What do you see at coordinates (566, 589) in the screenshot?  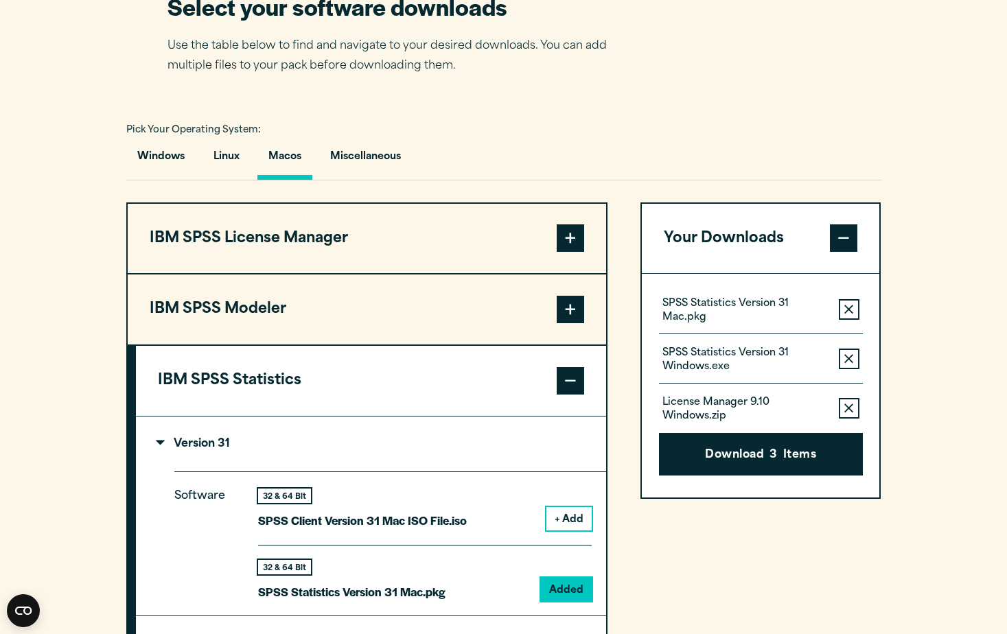 I see `button: Added` at bounding box center [566, 589].